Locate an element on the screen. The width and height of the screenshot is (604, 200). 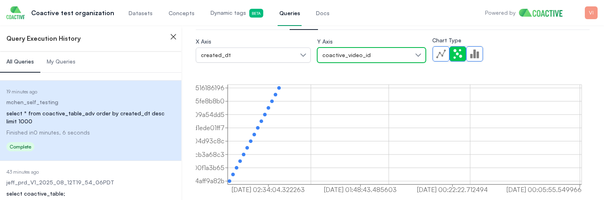
button: My Queries is located at coordinates (61, 62).